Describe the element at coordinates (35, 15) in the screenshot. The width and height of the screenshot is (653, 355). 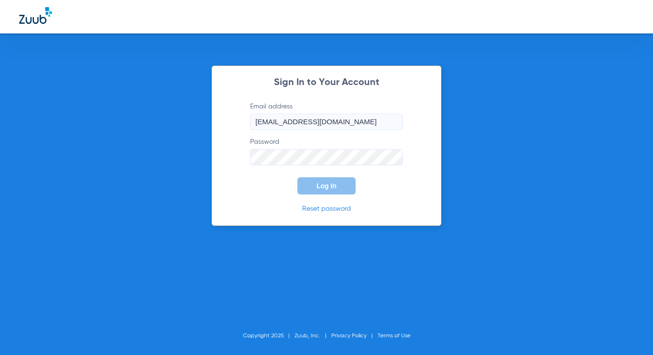
I see `img: Zuub Logo` at that location.